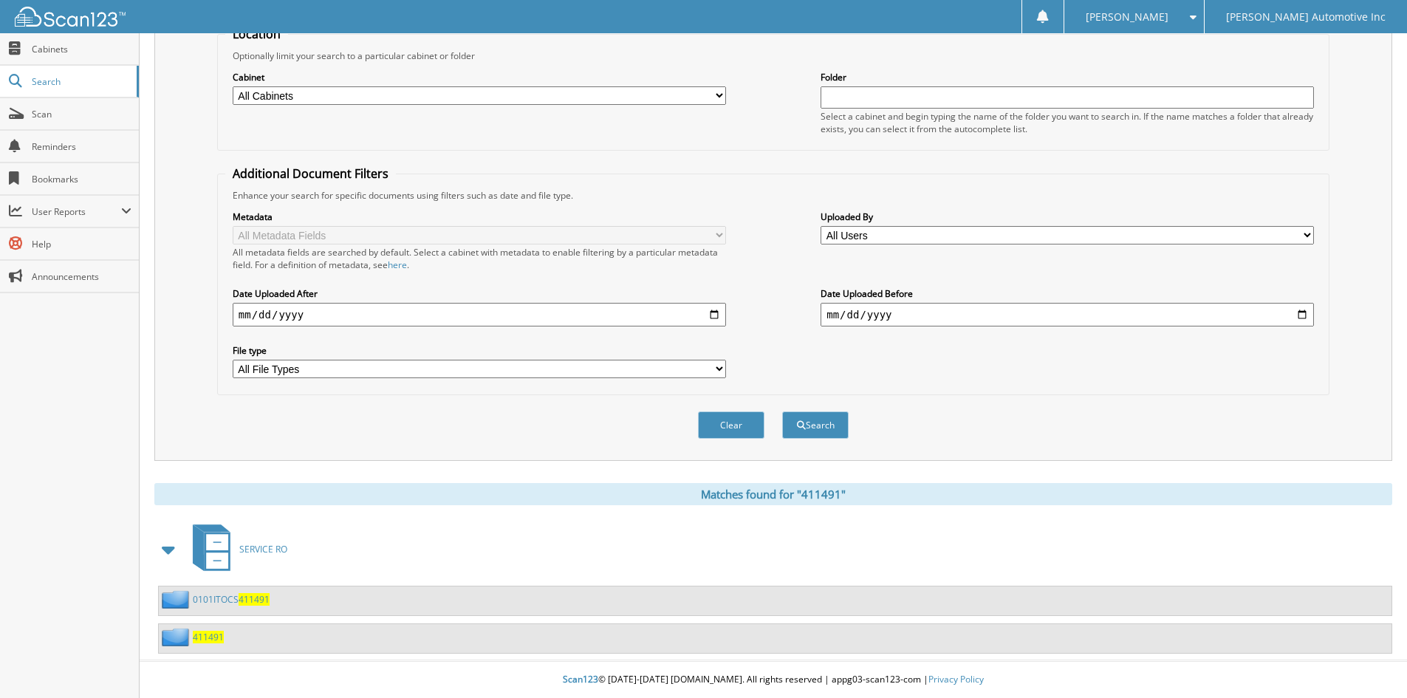 Image resolution: width=1407 pixels, height=698 pixels. What do you see at coordinates (479, 259) in the screenshot?
I see `div: All metadata fields are searched by default. Select a cabinet with metadata to enable filtering b...` at bounding box center [479, 259].